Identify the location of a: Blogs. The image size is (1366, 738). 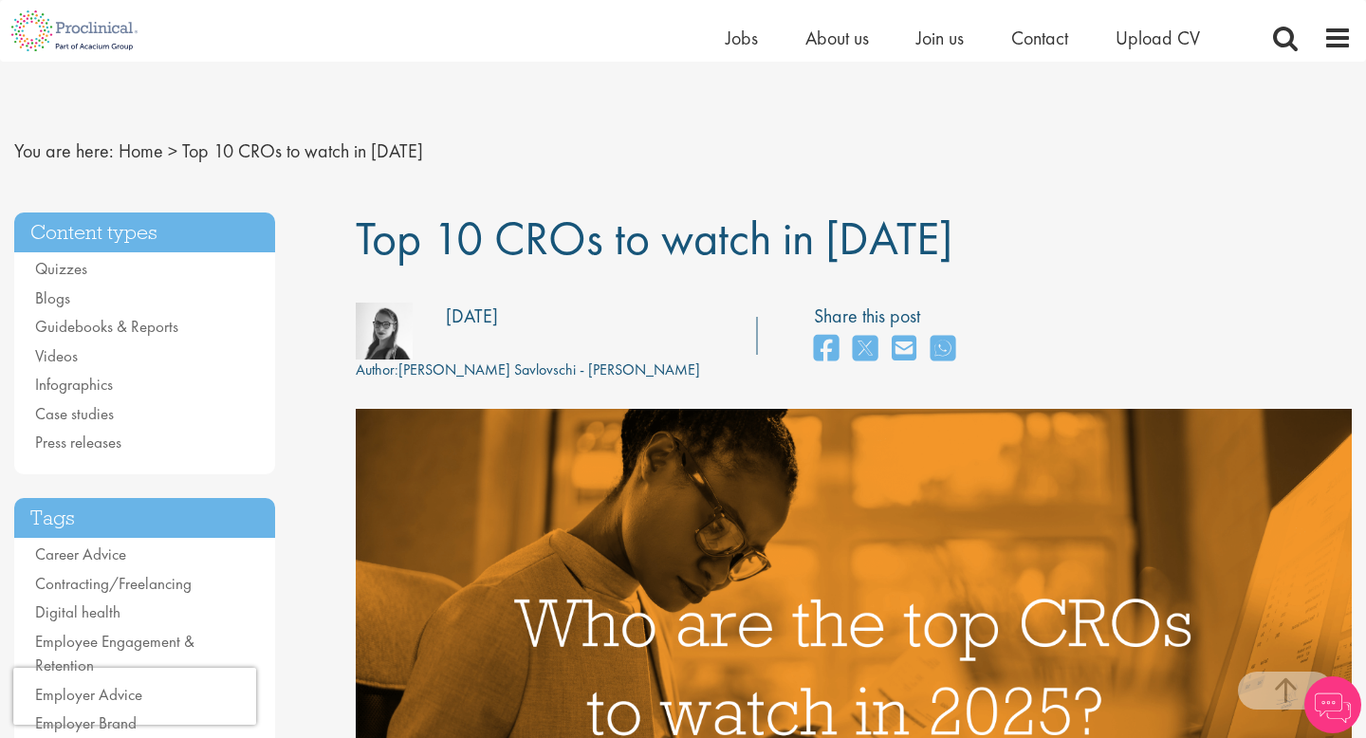
(52, 298).